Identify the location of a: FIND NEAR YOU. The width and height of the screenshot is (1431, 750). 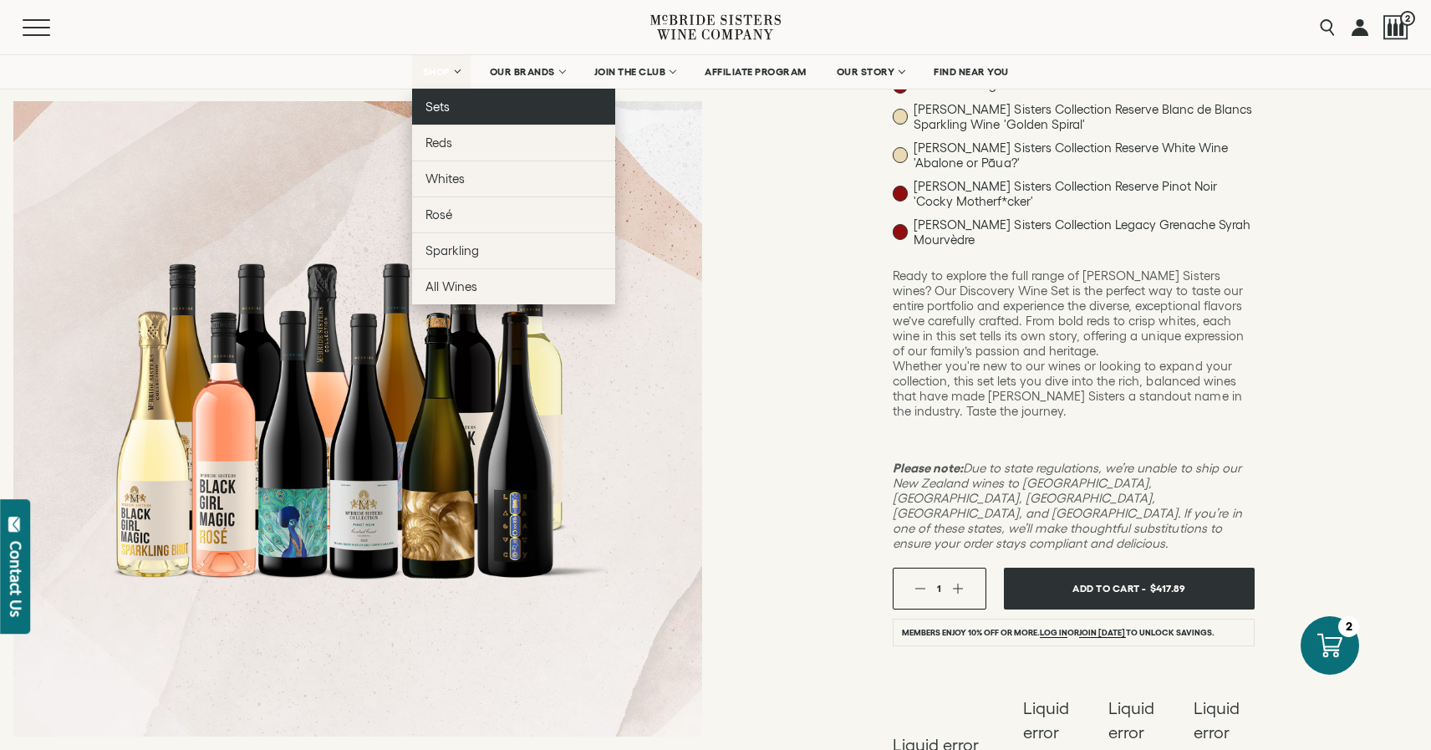
(971, 72).